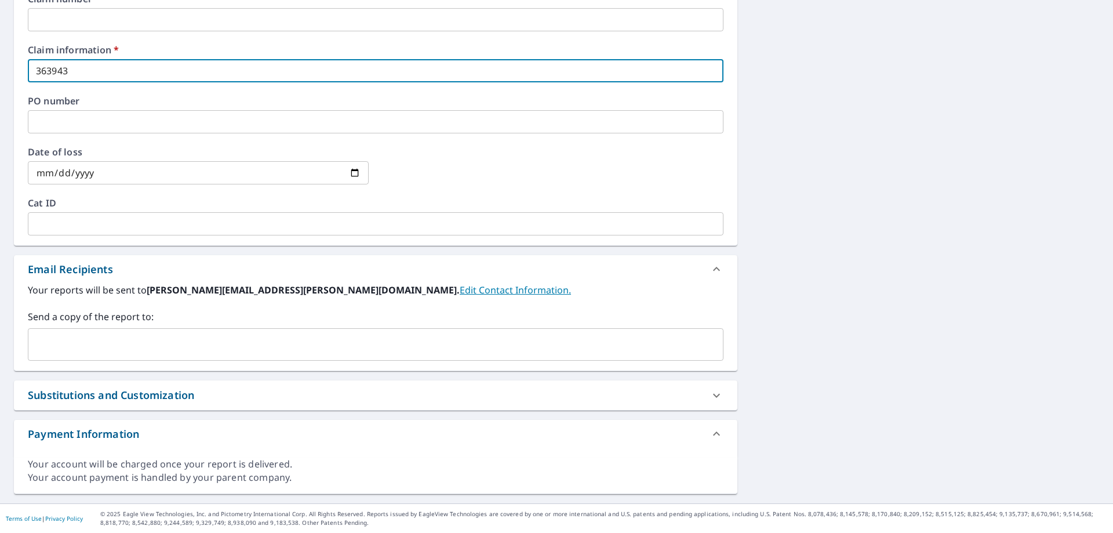 The width and height of the screenshot is (1113, 533). What do you see at coordinates (375, 316) in the screenshot?
I see `label: Send a copy of the report to:` at bounding box center [375, 316].